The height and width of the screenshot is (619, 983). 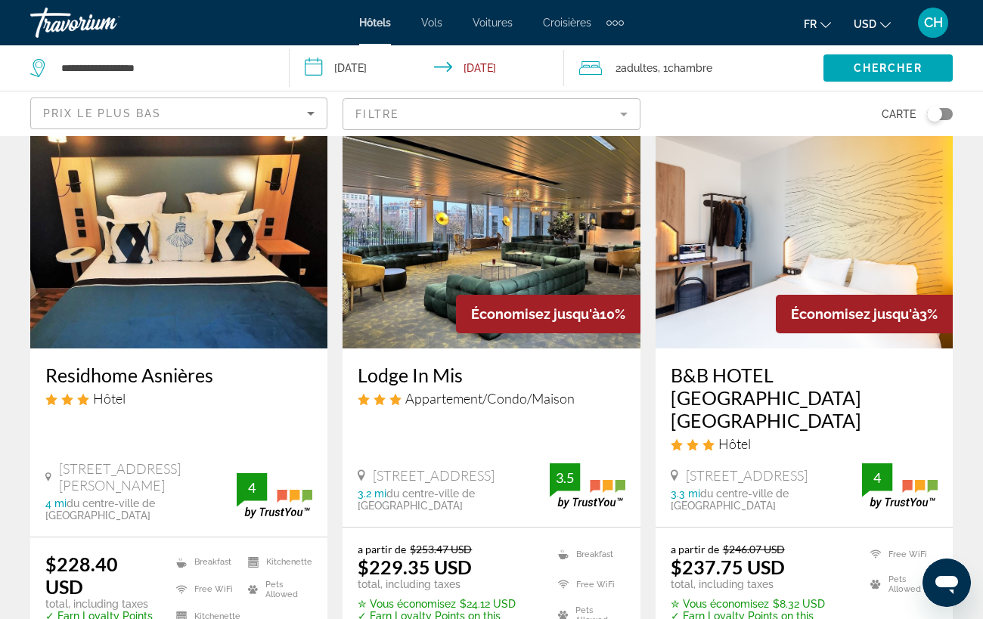 I want to click on h3: Lodge In Mis, so click(x=491, y=375).